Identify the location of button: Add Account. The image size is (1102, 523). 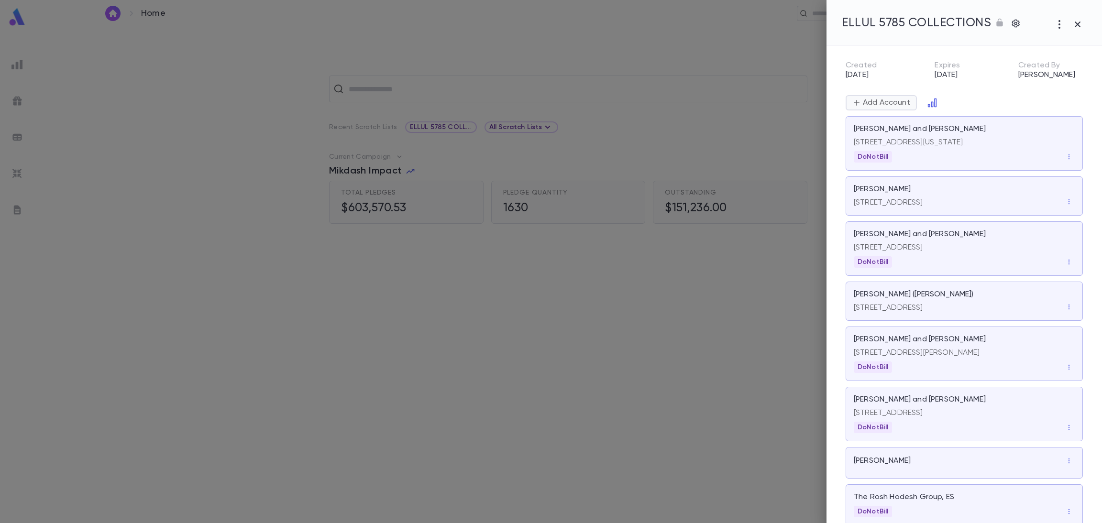
(881, 103).